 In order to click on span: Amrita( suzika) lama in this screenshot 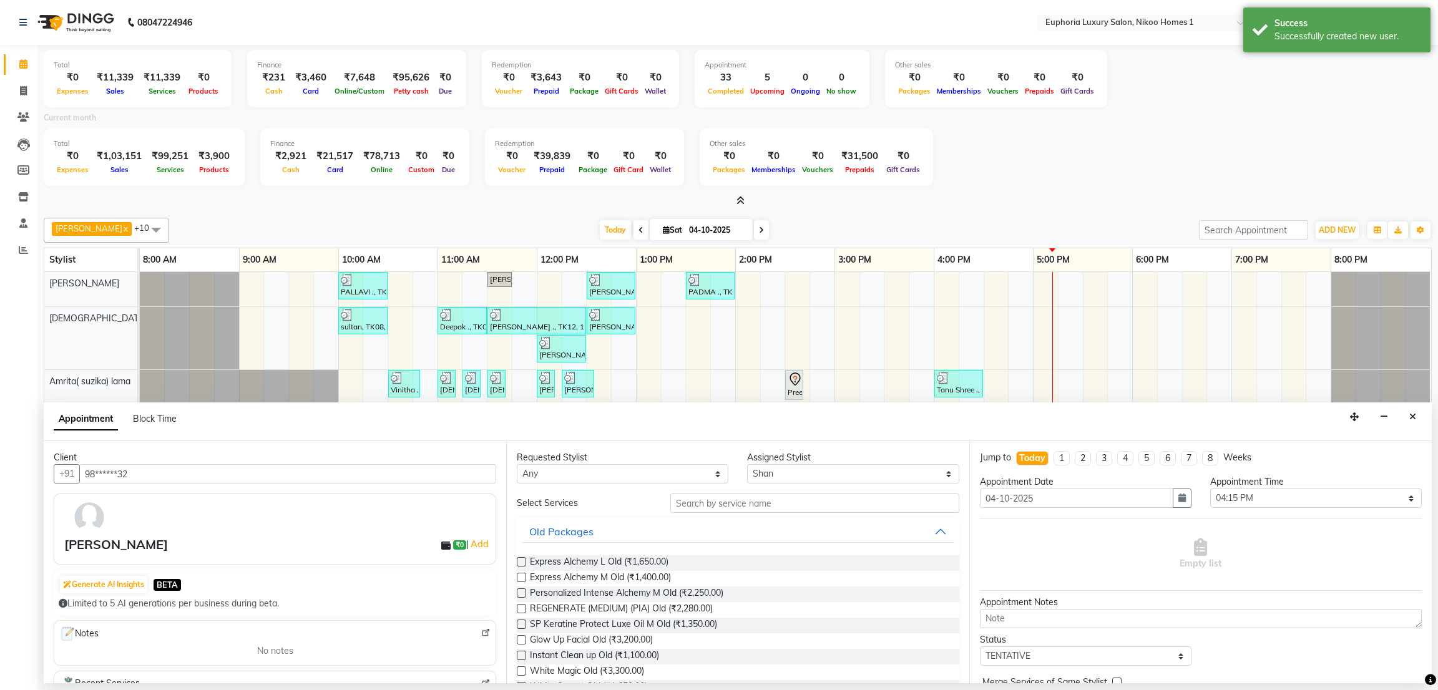, I will do `click(90, 381)`.